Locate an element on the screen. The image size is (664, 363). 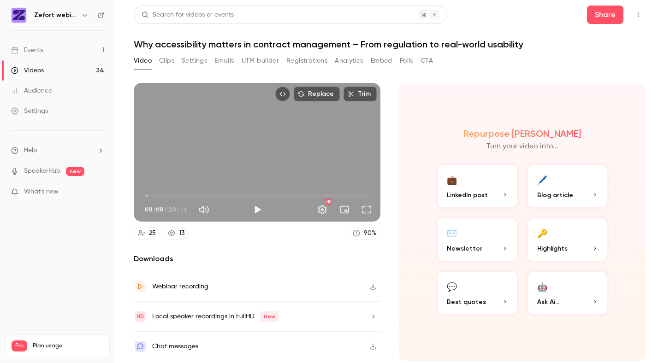
button: Top Bar Actions is located at coordinates (638, 15).